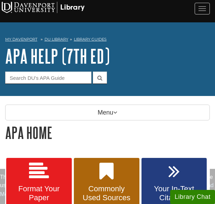  Describe the element at coordinates (39, 194) in the screenshot. I see `span: Format Your Paper` at that location.